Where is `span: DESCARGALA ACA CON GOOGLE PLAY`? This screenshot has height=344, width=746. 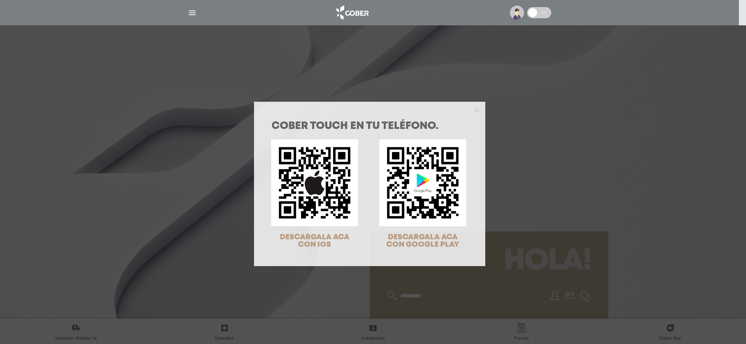
span: DESCARGALA ACA CON GOOGLE PLAY is located at coordinates (423, 241).